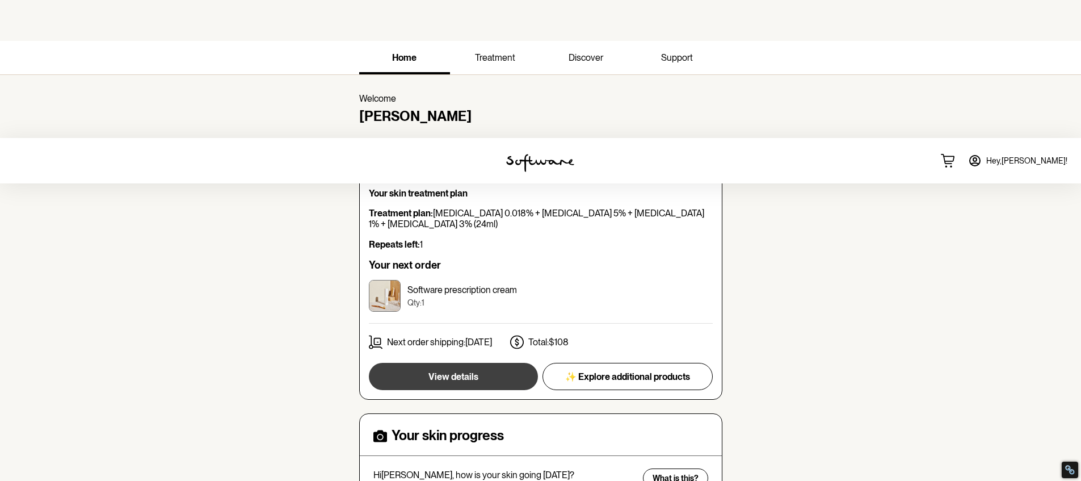  Describe the element at coordinates (405, 58) in the screenshot. I see `a: home` at that location.